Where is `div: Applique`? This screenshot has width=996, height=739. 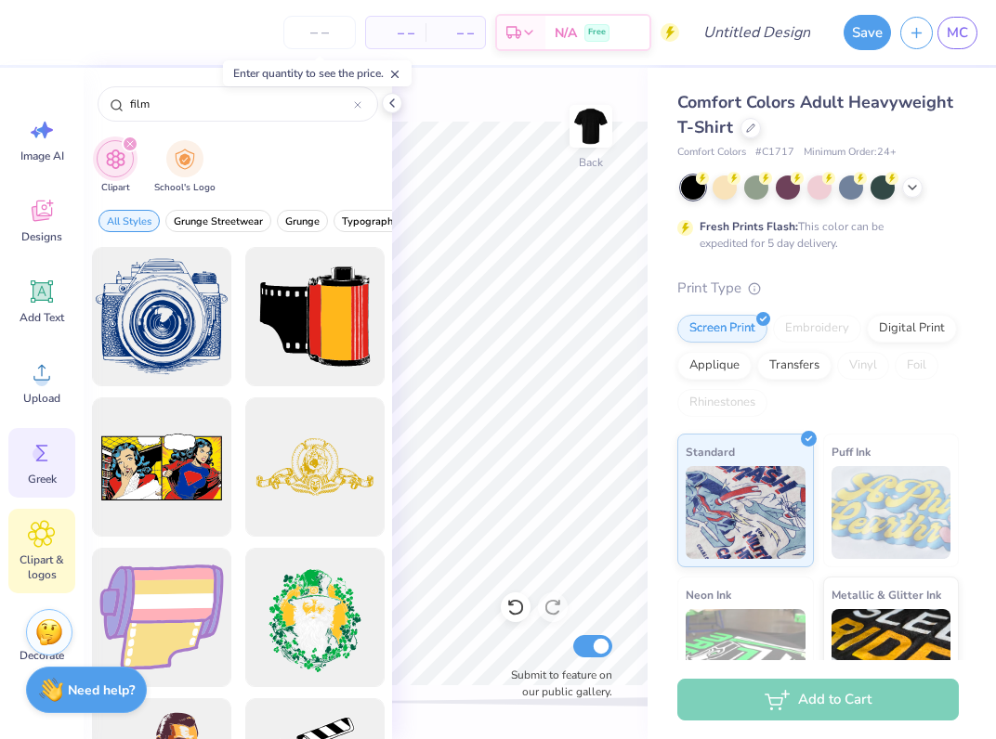 div: Applique is located at coordinates (714, 366).